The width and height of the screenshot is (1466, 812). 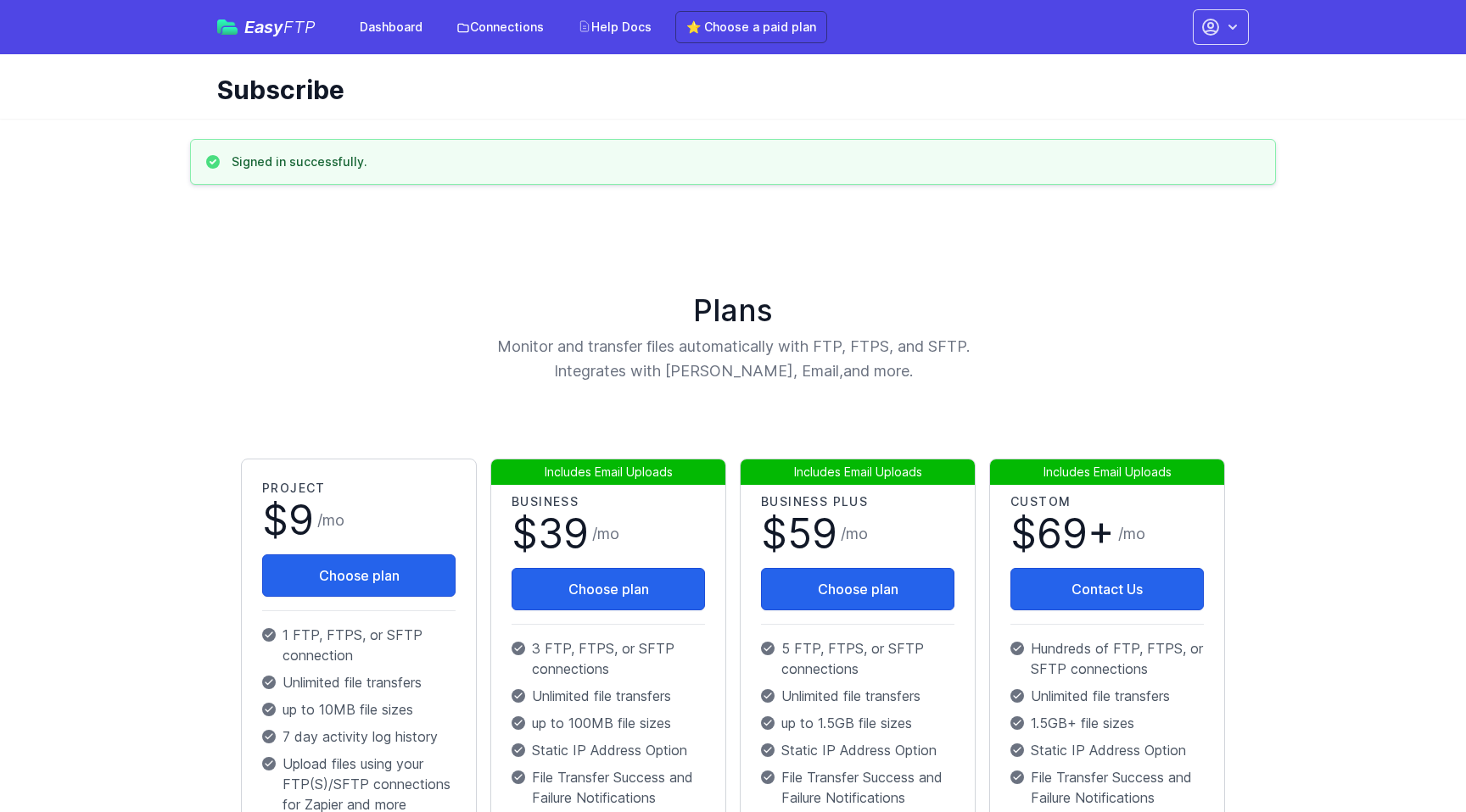 What do you see at coordinates (608, 659) in the screenshot?
I see `p: 3 FTP, FTPS, or SFTP connections` at bounding box center [608, 659].